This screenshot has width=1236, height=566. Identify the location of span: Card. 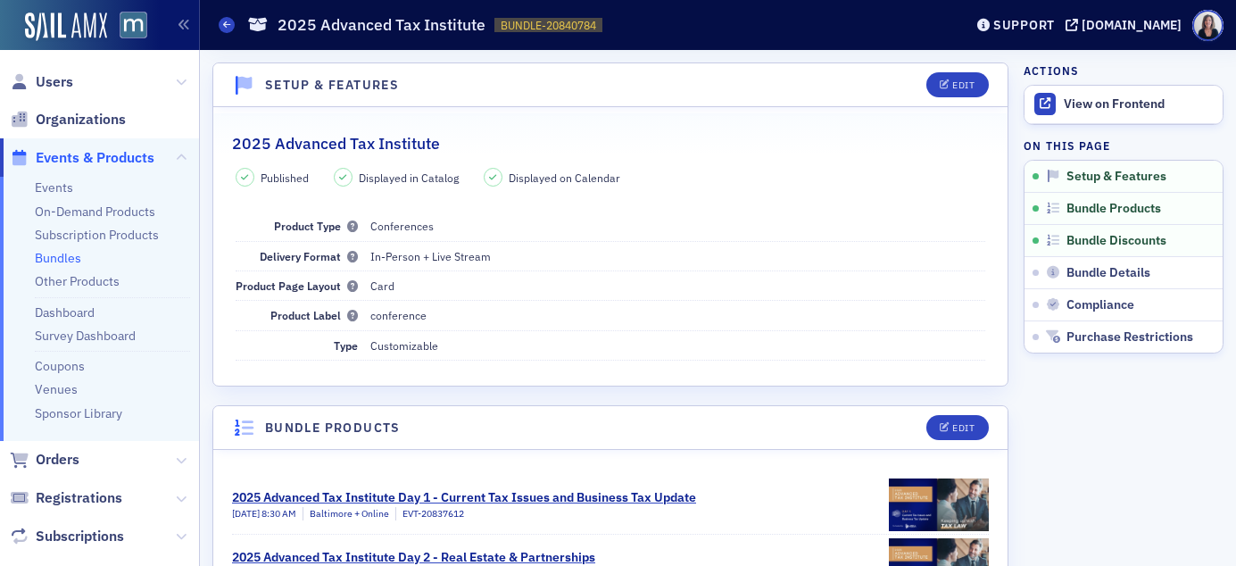
(382, 286).